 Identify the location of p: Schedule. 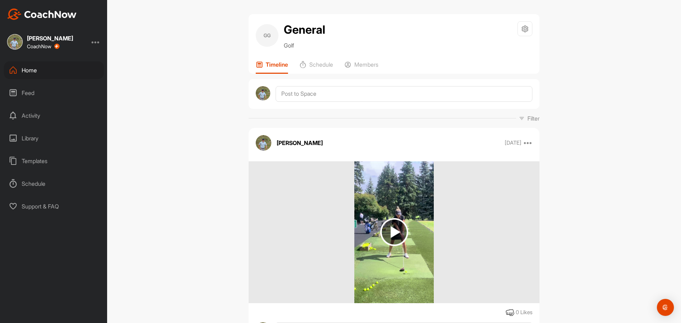
(321, 65).